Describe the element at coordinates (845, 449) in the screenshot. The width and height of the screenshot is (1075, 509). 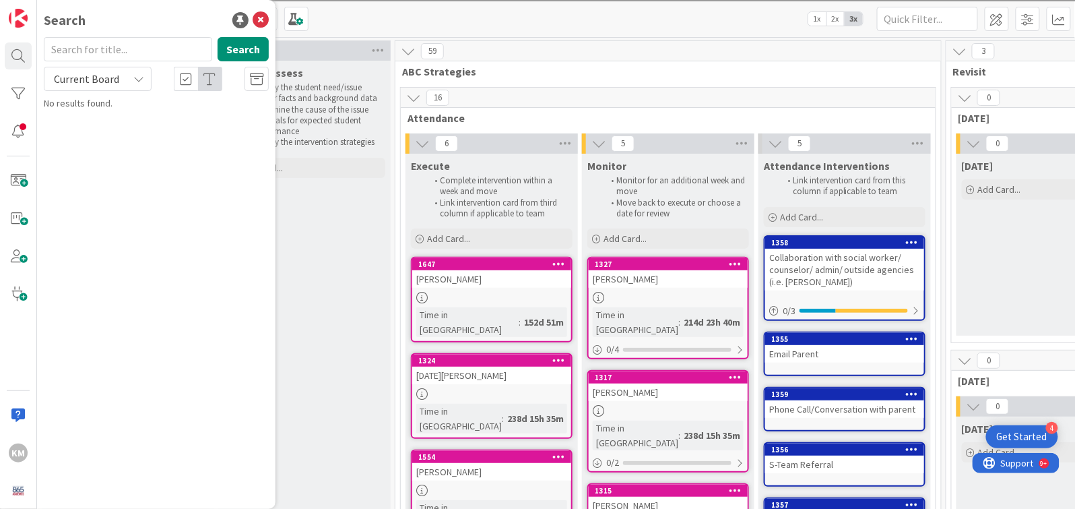
I see `div: 1356` at that location.